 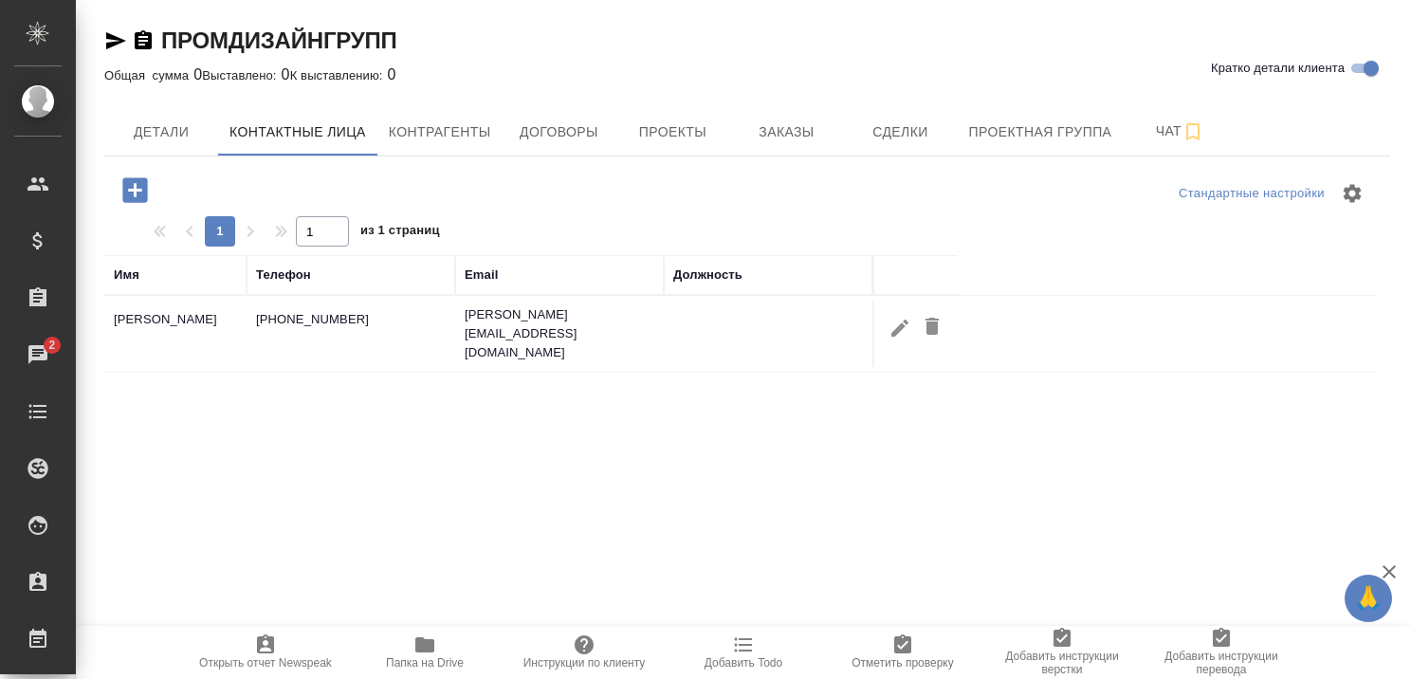 What do you see at coordinates (266, 653) in the screenshot?
I see `button: Открыть отчет Newspeak` at bounding box center [266, 653].